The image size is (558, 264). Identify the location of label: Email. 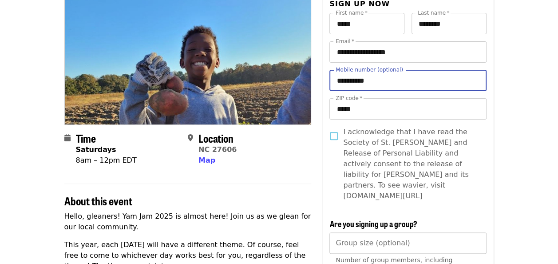
(345, 41).